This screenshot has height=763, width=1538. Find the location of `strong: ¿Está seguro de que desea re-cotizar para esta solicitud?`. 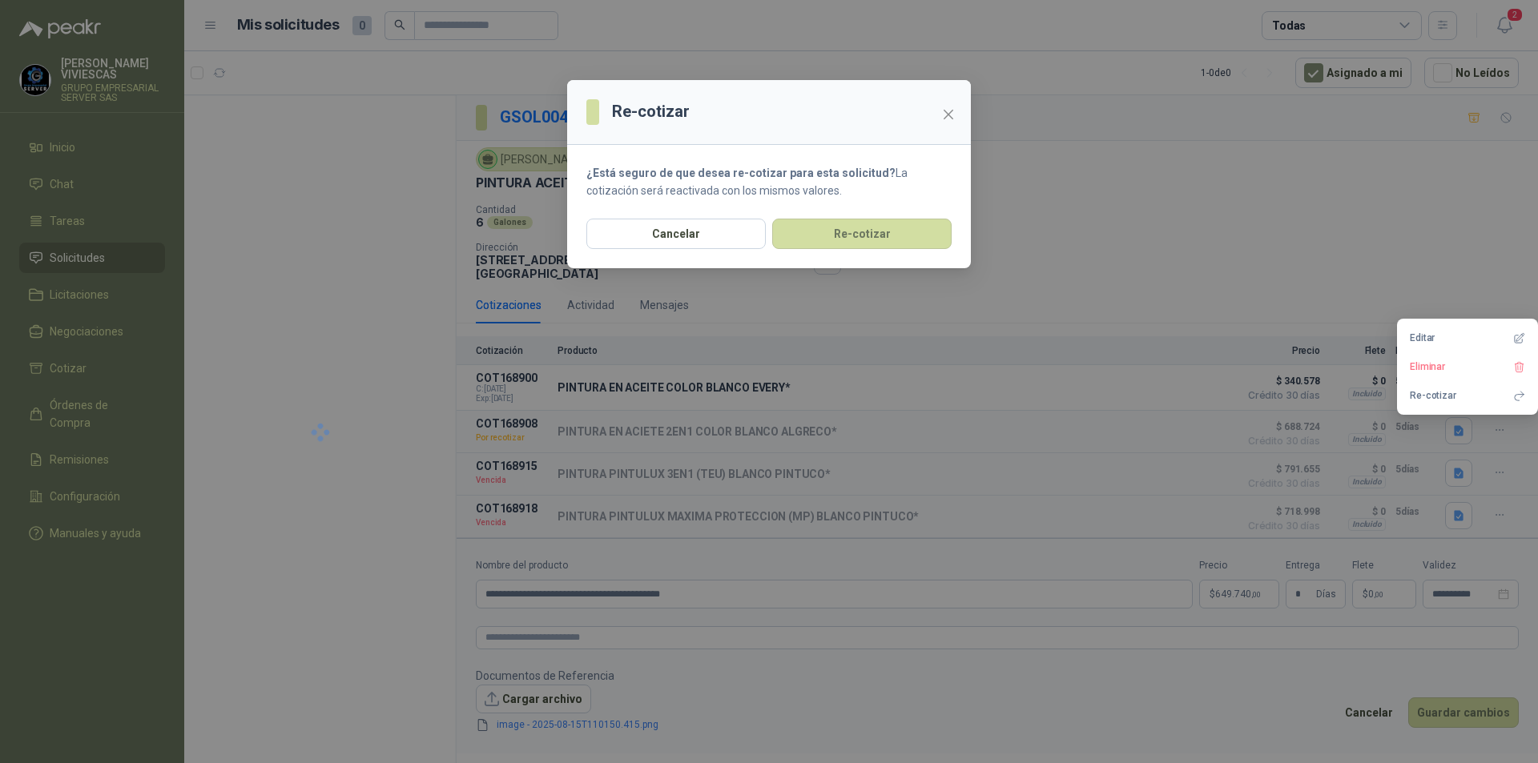

strong: ¿Está seguro de que desea re-cotizar para esta solicitud? is located at coordinates (741, 173).